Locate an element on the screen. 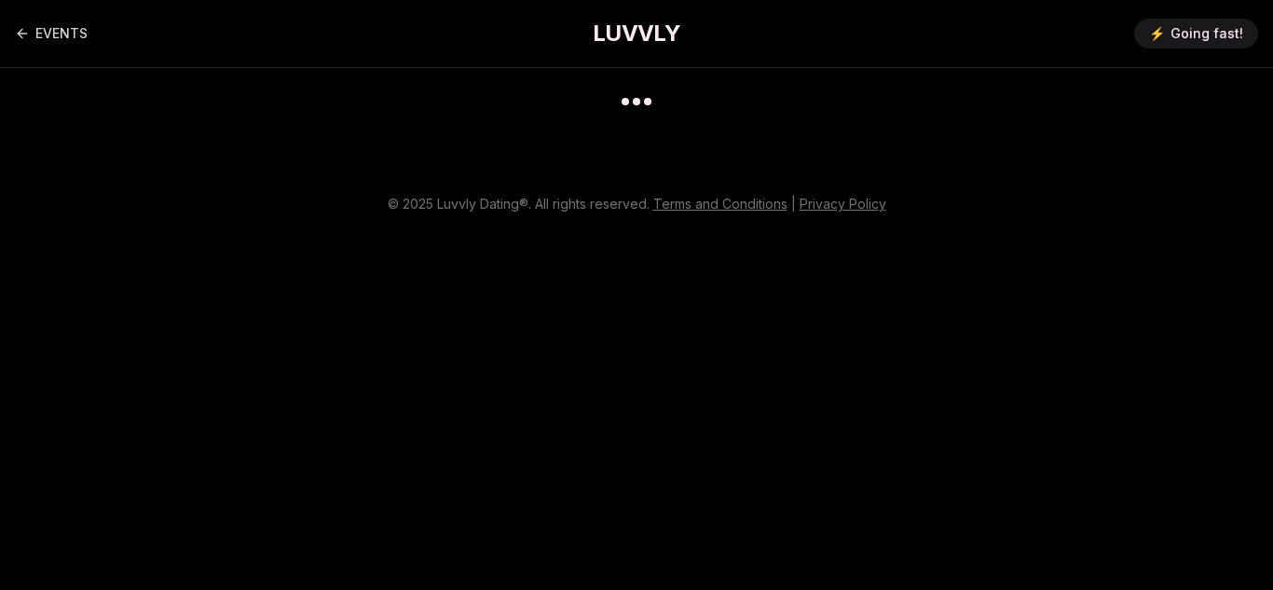 The image size is (1273, 590). a: Terms and Conditions is located at coordinates (720, 203).